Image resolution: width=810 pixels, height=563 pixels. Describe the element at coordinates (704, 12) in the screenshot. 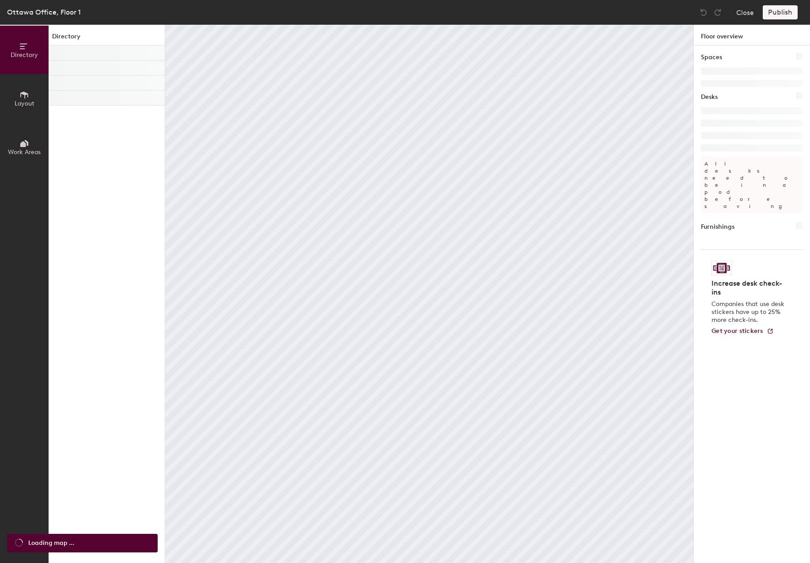

I see `img: Undo` at that location.